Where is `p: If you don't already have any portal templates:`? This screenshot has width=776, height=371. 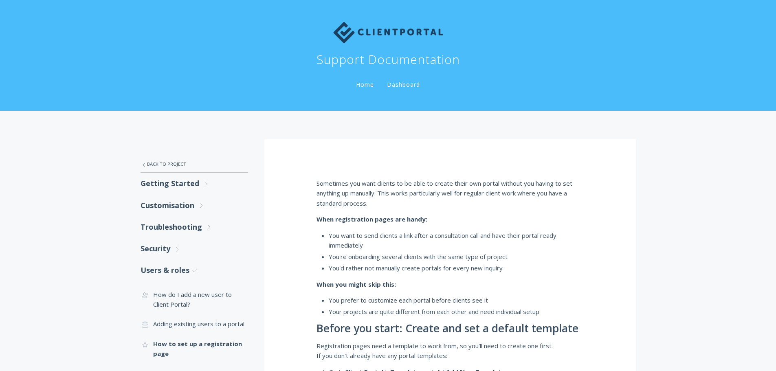 p: If you don't already have any portal templates: is located at coordinates (450, 356).